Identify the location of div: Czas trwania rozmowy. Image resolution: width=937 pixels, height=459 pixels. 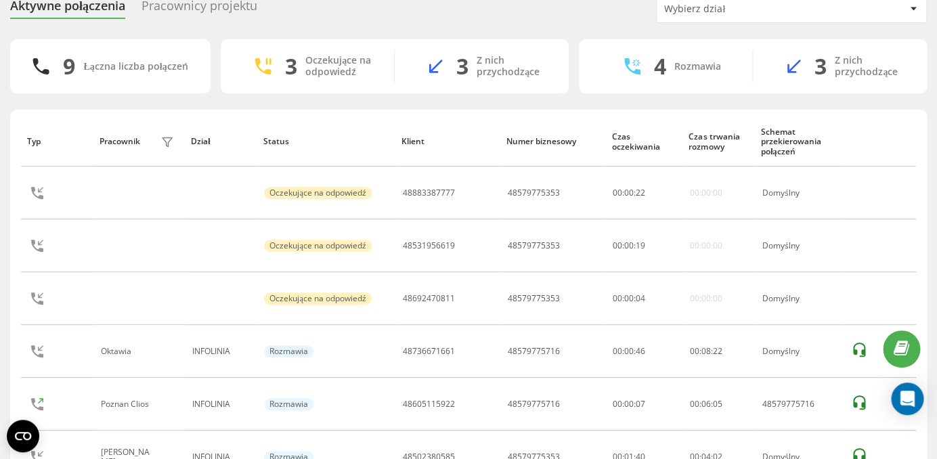
(718, 141).